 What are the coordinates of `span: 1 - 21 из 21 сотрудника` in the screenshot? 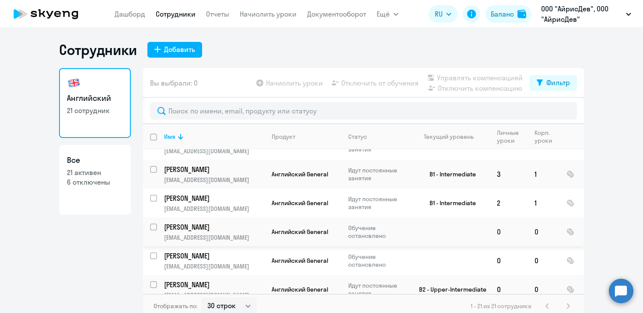 It's located at (501, 306).